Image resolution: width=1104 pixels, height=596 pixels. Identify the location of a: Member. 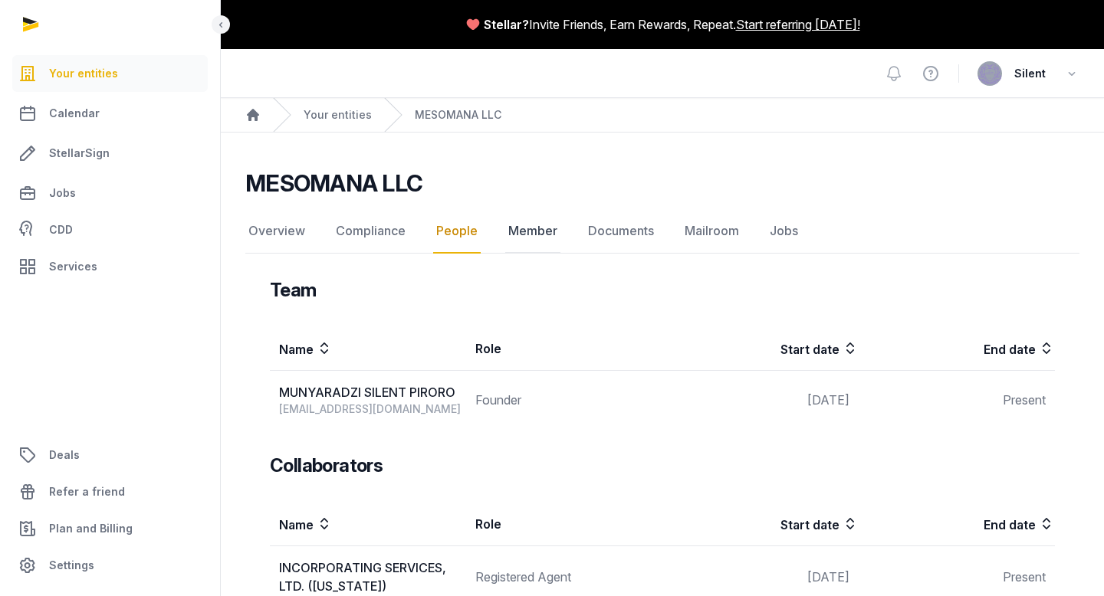
(533, 231).